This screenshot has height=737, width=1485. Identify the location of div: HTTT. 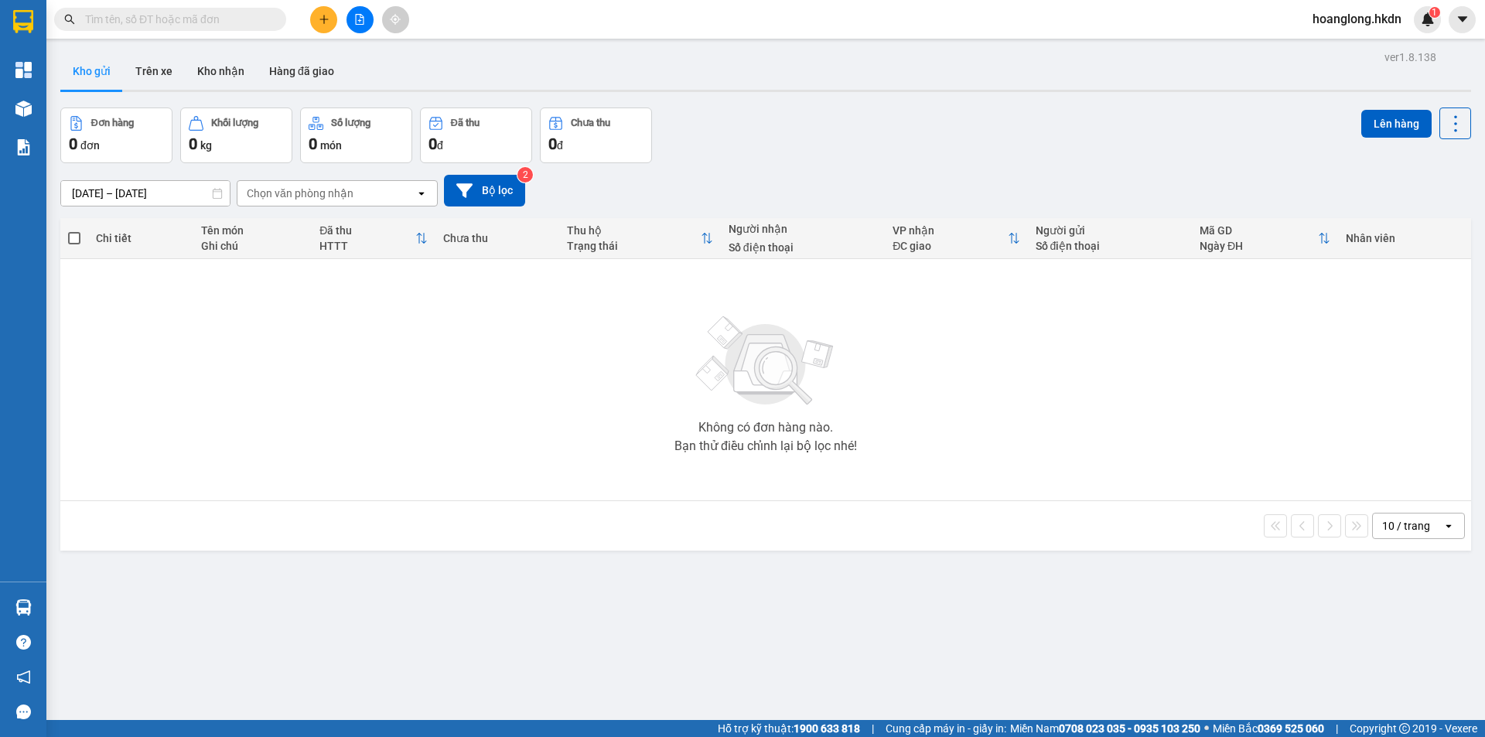
(367, 246).